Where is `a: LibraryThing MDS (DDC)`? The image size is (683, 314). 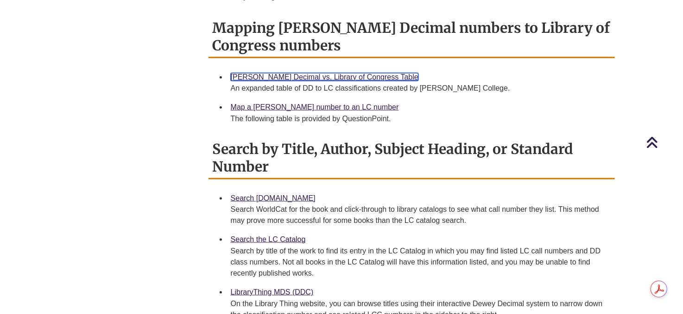
a: LibraryThing MDS (DDC) is located at coordinates (272, 292).